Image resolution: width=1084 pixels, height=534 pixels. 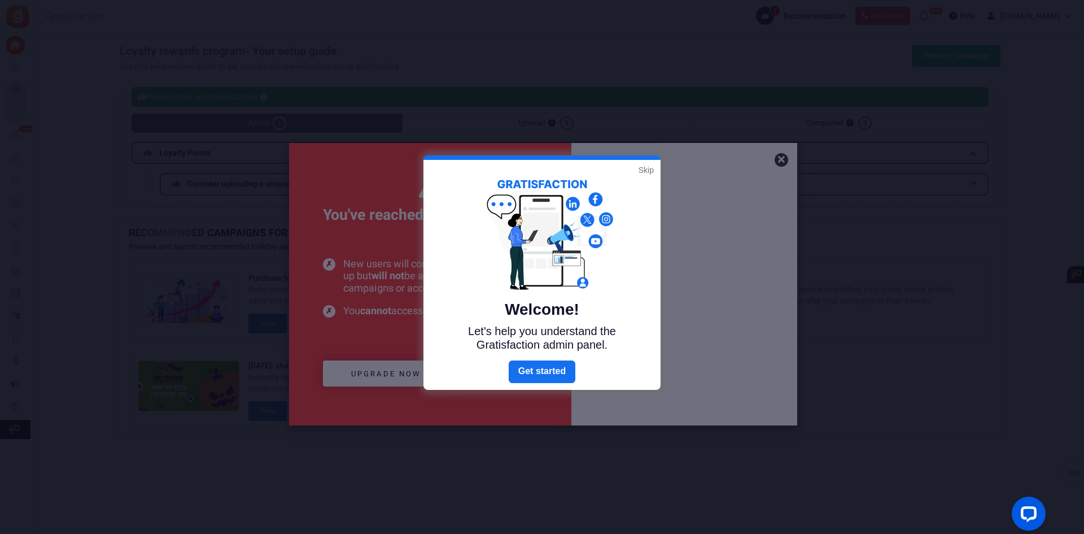 I want to click on h5: Welcome!, so click(x=542, y=310).